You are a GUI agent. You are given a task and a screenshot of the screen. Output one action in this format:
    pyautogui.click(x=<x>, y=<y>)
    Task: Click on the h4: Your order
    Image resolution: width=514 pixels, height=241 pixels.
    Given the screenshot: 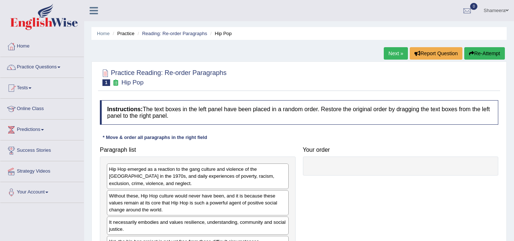 What is the action you would take?
    pyautogui.click(x=400, y=150)
    